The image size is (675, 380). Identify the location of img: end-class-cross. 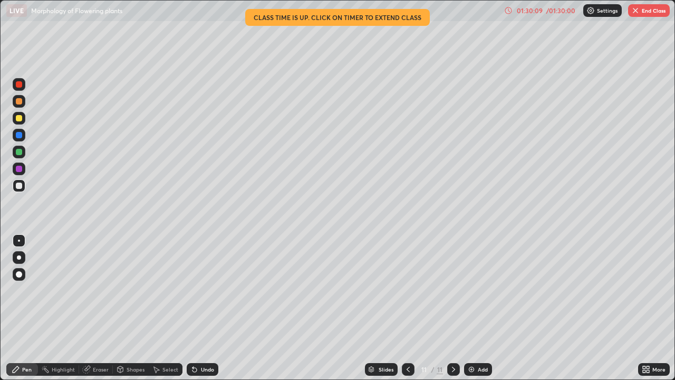
(635, 11).